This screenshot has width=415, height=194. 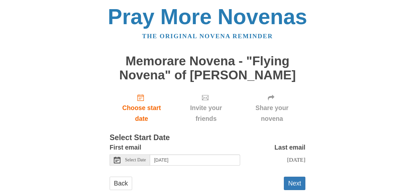 I want to click on span: Invite your friends, so click(x=206, y=113).